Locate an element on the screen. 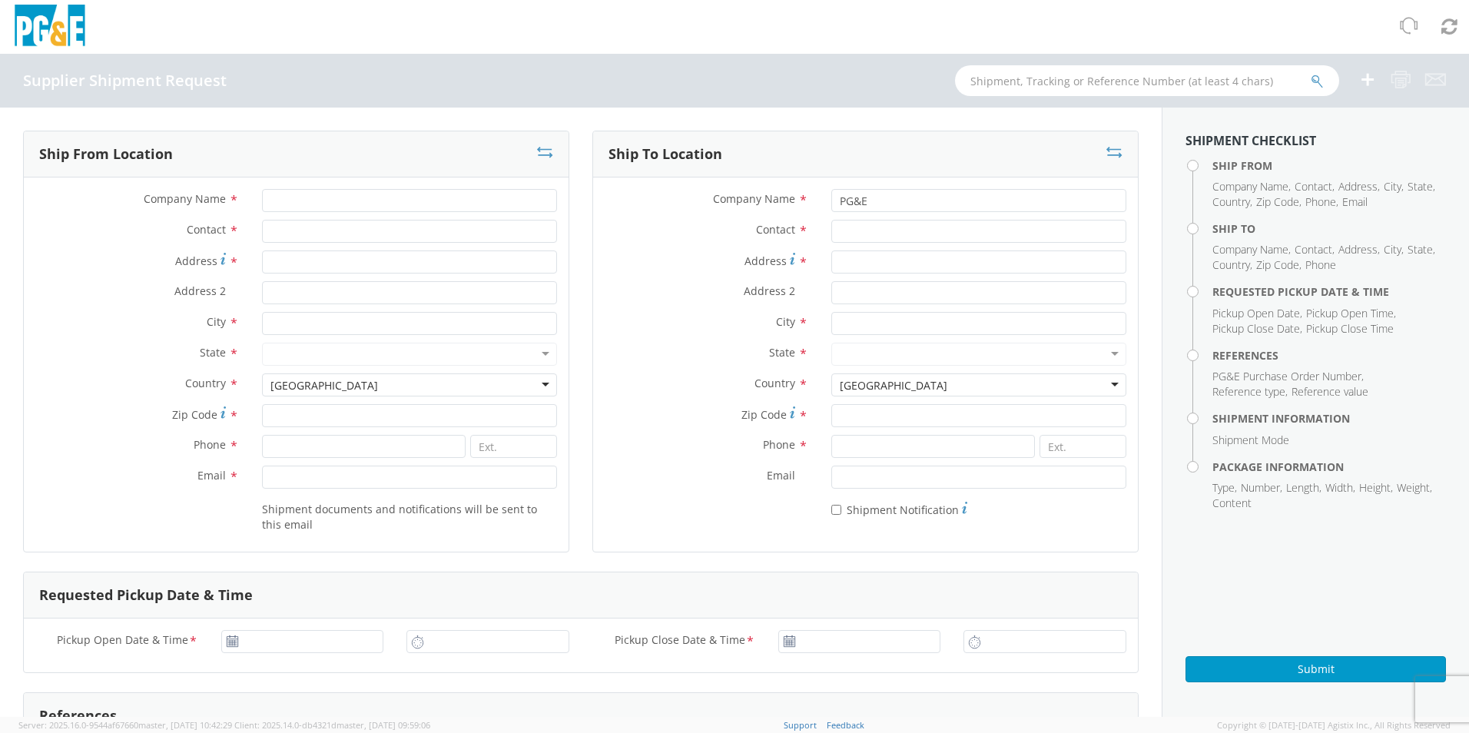  span: Weight is located at coordinates (1413, 487).